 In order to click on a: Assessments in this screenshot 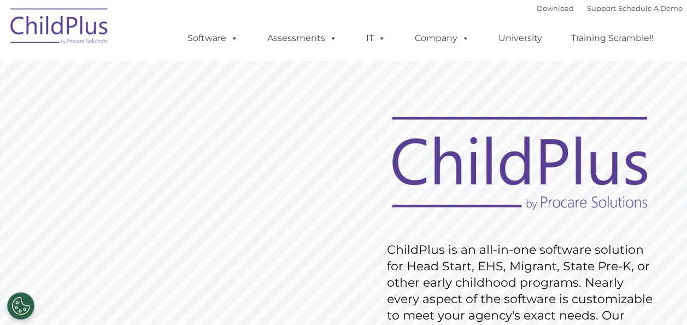, I will do `click(302, 38)`.